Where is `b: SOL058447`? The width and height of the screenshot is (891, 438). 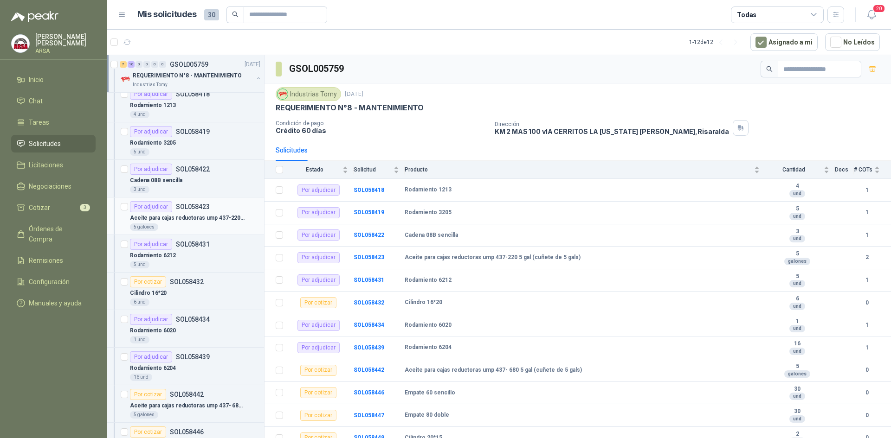
b: SOL058447 is located at coordinates (369, 416).